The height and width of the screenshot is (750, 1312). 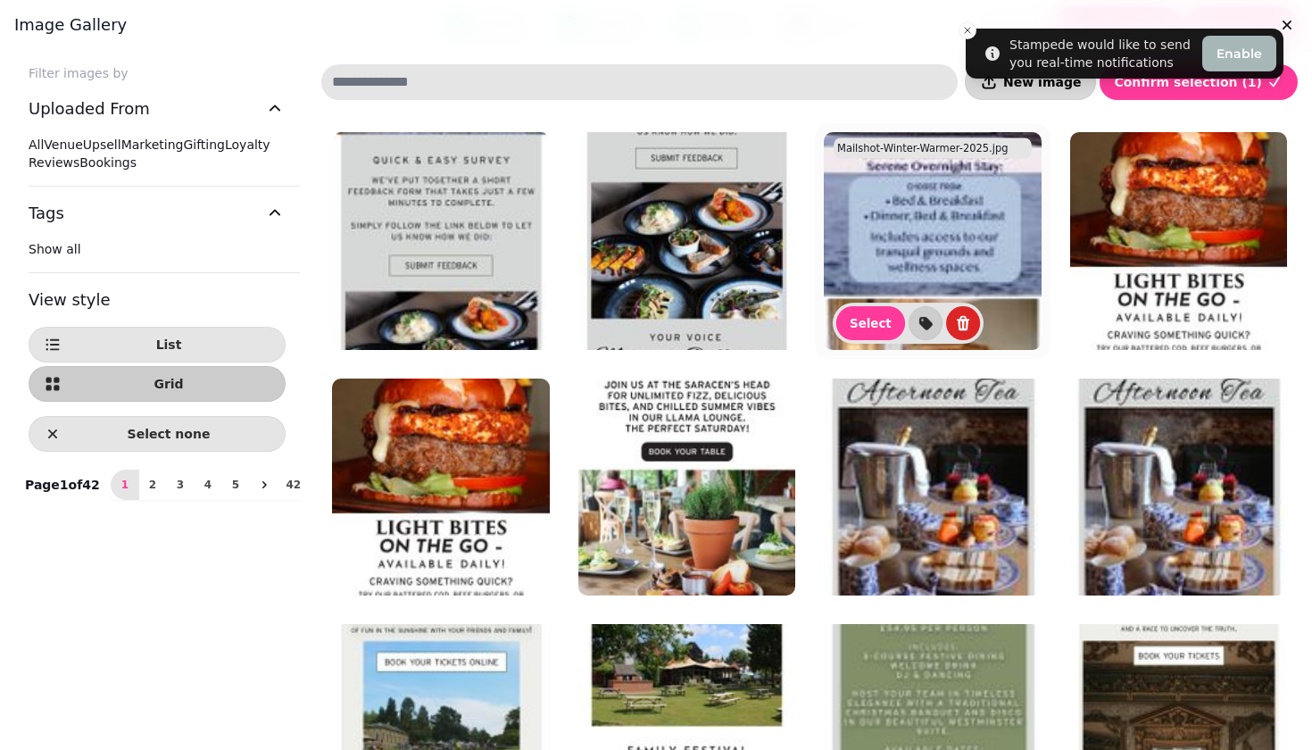 What do you see at coordinates (871, 322) in the screenshot?
I see `button: Select` at bounding box center [871, 322].